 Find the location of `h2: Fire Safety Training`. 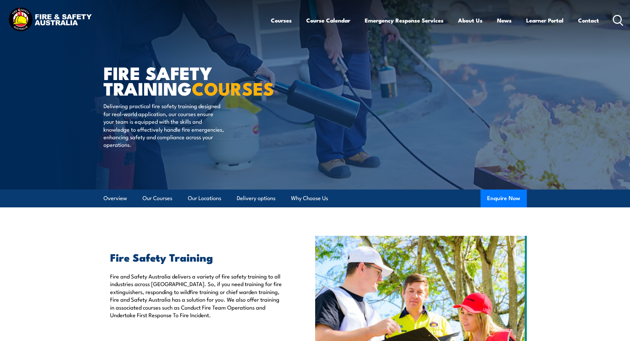

h2: Fire Safety Training is located at coordinates (198, 257).